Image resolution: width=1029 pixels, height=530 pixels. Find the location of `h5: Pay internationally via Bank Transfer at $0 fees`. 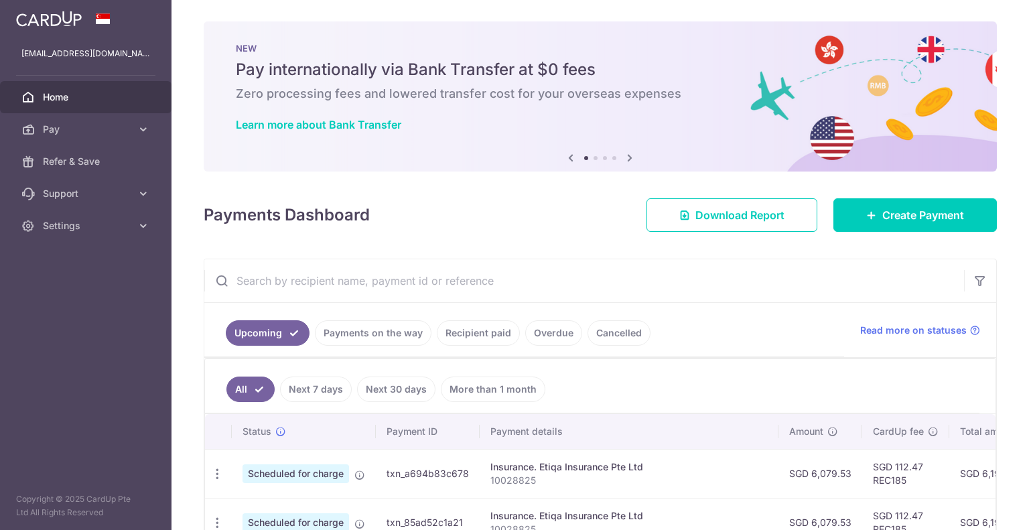

h5: Pay internationally via Bank Transfer at $0 fees is located at coordinates (600, 70).